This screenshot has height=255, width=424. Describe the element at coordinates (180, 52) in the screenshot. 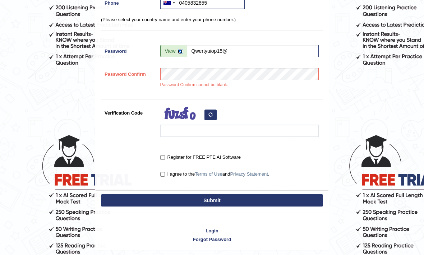

I see `input: Show/Hide Password` at that location.